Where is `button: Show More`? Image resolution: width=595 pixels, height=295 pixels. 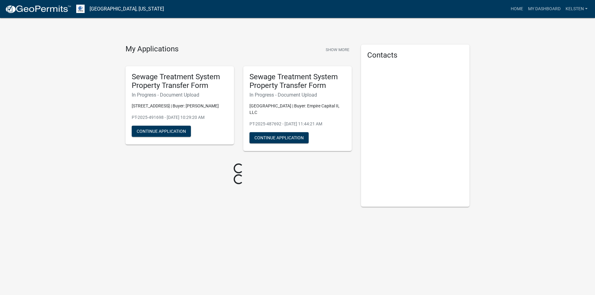 button: Show More is located at coordinates (337, 50).